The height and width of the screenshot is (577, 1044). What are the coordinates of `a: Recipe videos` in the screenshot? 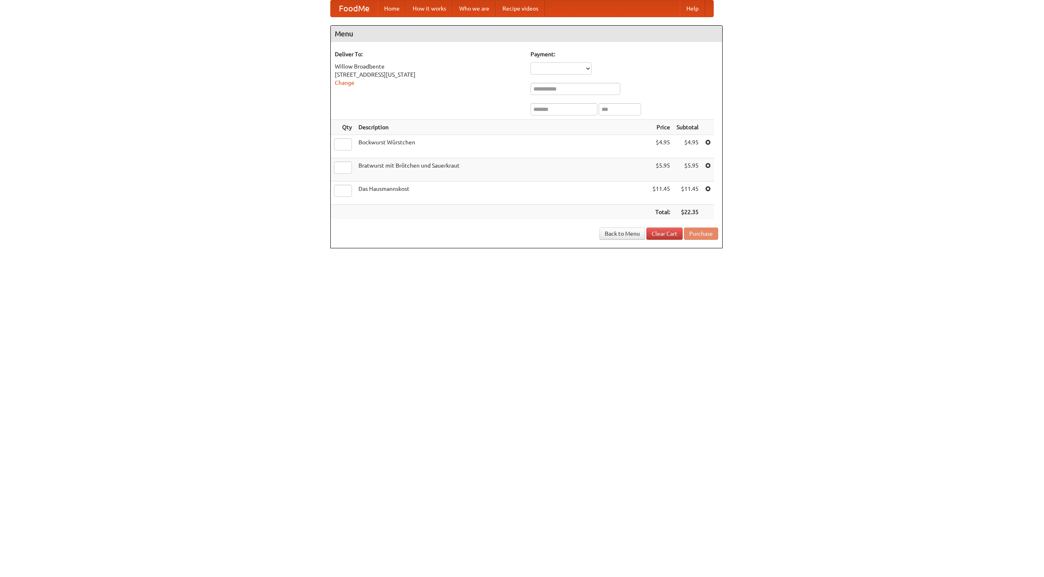 It's located at (521, 9).